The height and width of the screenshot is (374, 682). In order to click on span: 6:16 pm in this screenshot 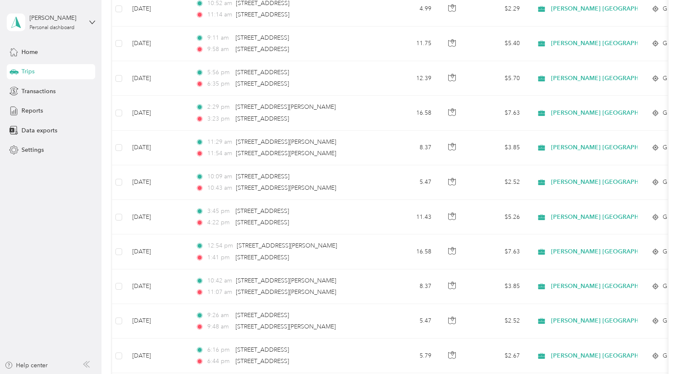, I will do `click(219, 350)`.